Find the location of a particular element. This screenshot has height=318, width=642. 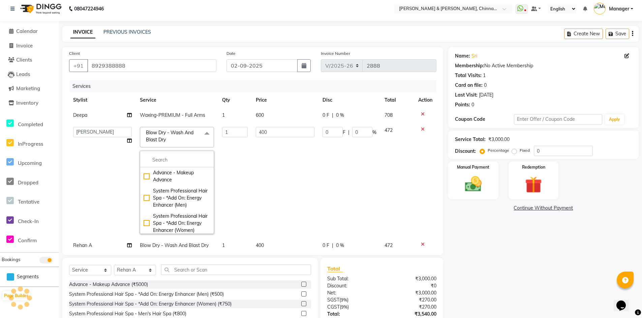

label: Date is located at coordinates (231, 54).